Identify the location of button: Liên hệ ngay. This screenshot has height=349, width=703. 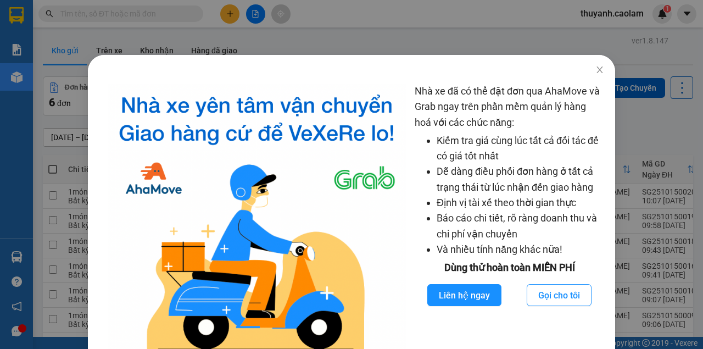
(464, 295).